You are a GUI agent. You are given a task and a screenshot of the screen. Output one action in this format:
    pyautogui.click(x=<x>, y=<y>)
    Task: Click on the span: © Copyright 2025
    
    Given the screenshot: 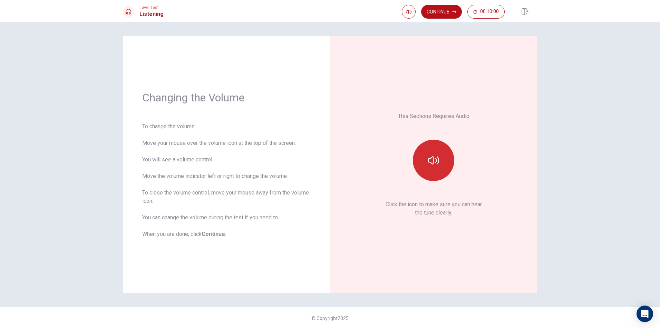 What is the action you would take?
    pyautogui.click(x=330, y=319)
    